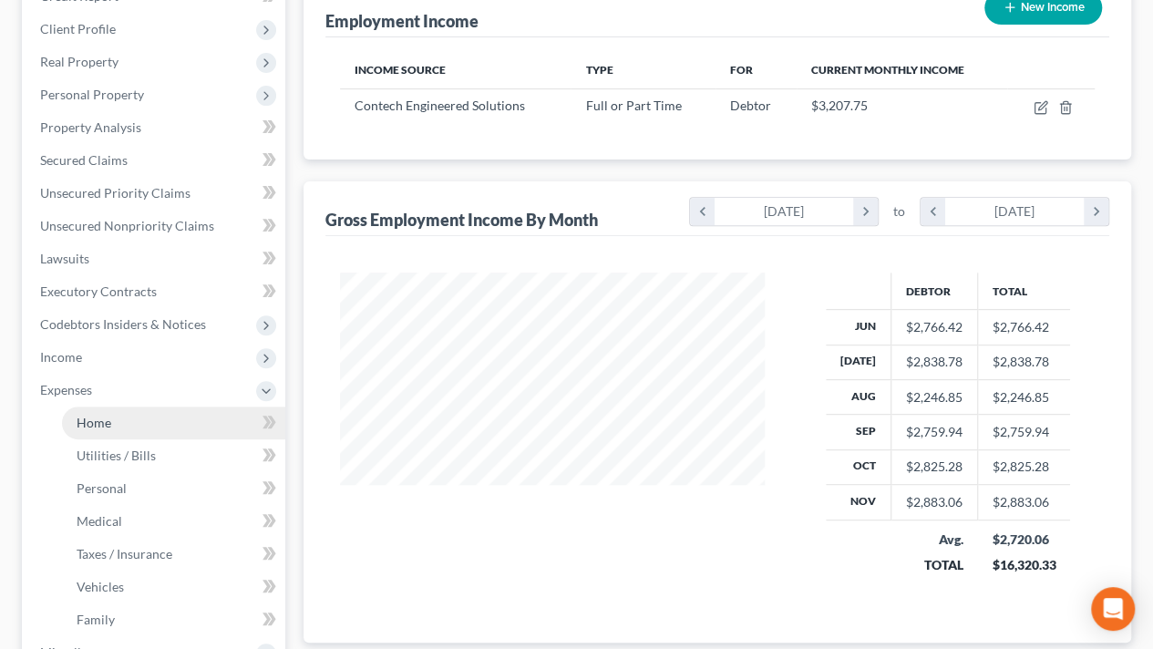 The image size is (1153, 649). I want to click on a: Secured Claims, so click(155, 160).